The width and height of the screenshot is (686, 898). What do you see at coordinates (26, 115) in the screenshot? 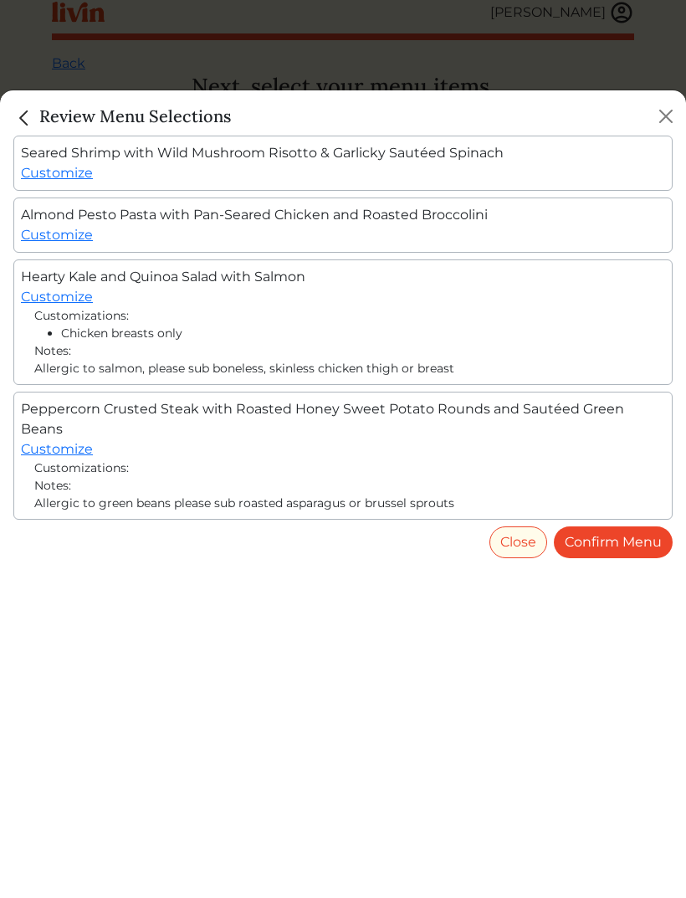
I see `a: Close` at bounding box center [26, 115].